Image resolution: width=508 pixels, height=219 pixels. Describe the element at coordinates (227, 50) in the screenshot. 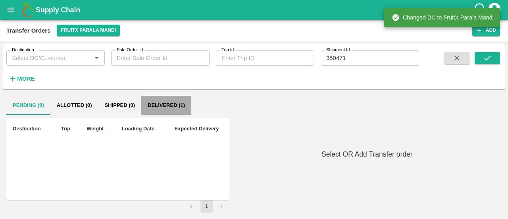

I see `label: Trip Id` at that location.